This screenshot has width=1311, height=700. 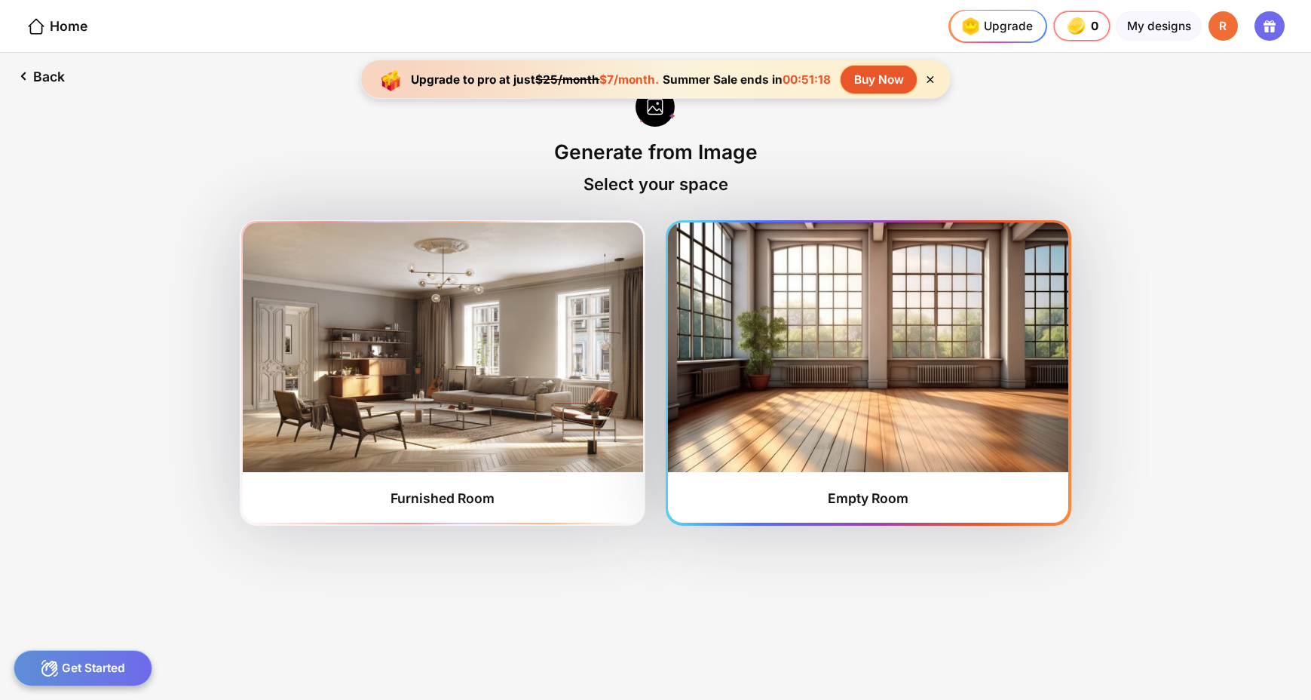 I want to click on span: $25/month, so click(x=567, y=79).